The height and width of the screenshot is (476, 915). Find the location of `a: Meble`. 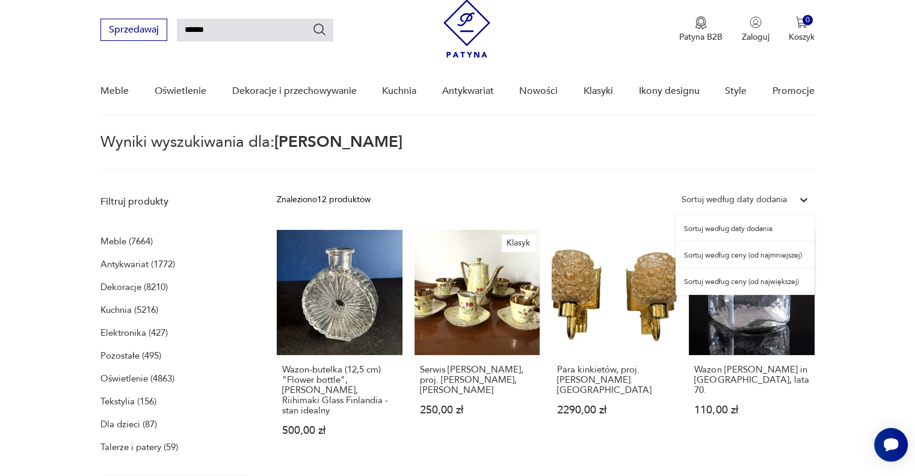

a: Meble is located at coordinates (114, 91).